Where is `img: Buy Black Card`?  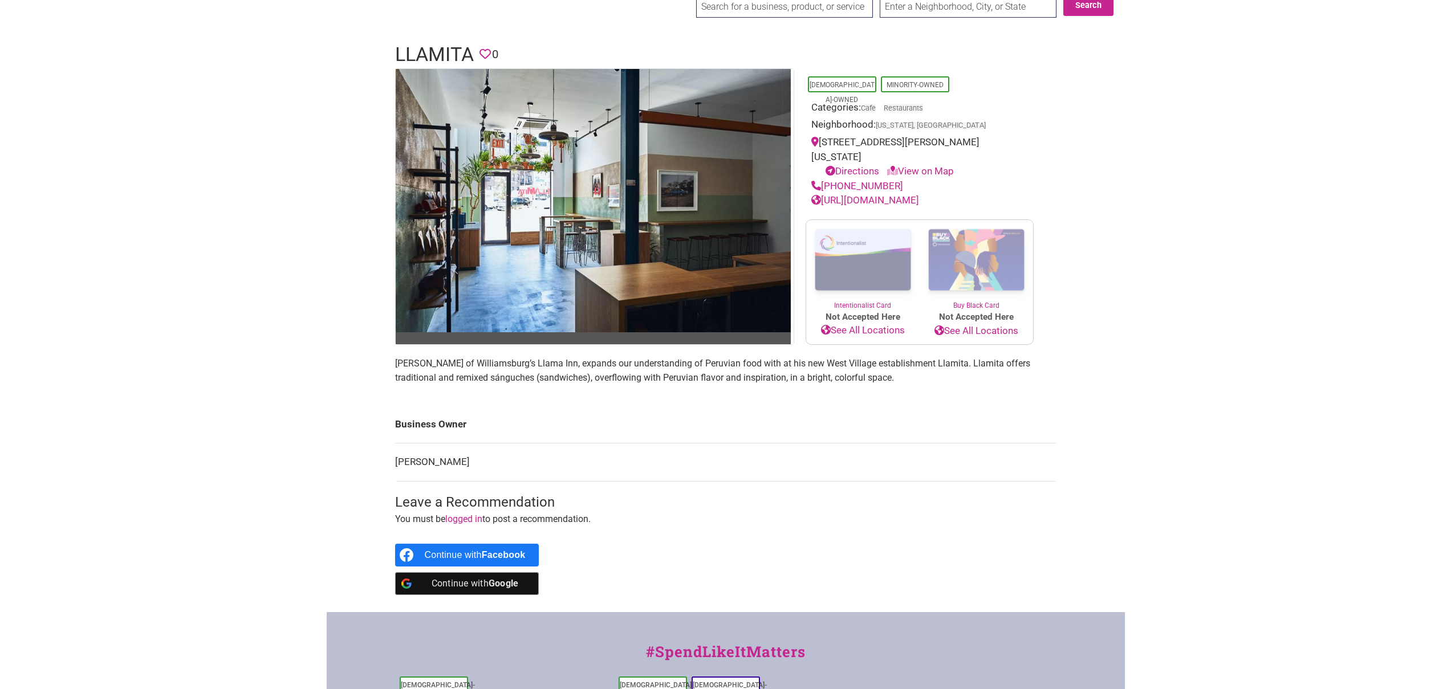 img: Buy Black Card is located at coordinates (976, 261).